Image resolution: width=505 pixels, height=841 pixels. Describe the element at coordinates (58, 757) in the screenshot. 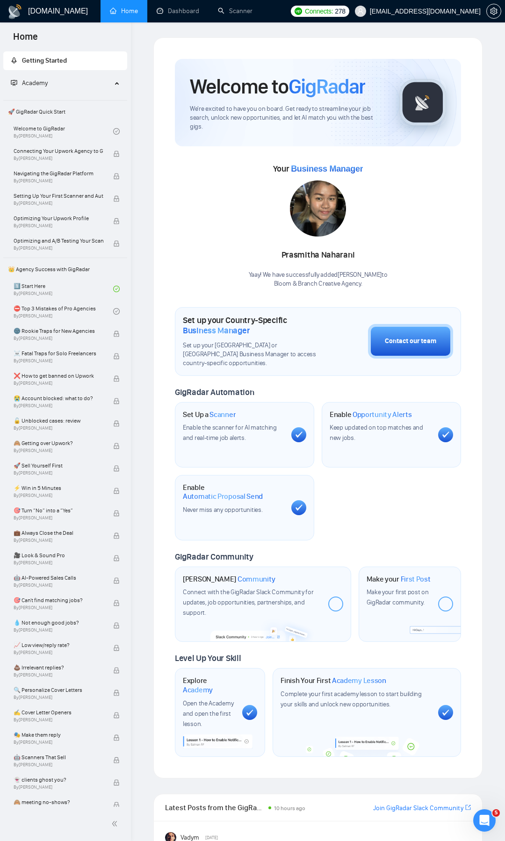

I see `span: 🤖 Scanners That Sell` at that location.